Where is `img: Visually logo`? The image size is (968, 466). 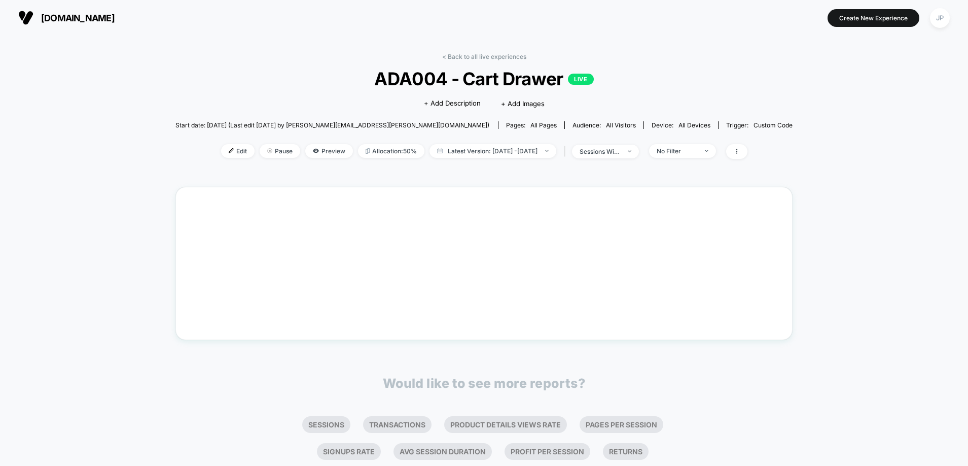
img: Visually logo is located at coordinates (26, 18).